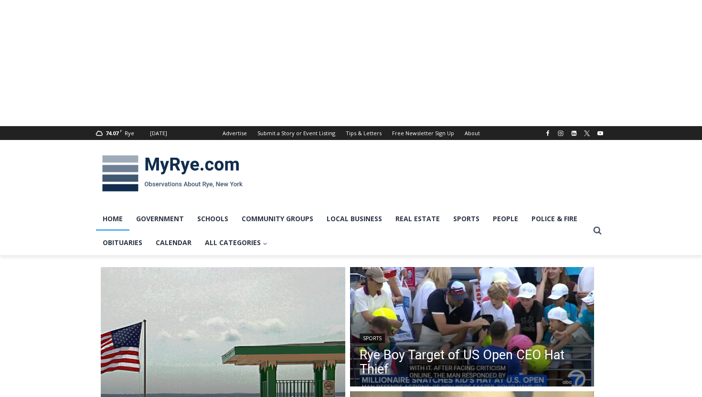 This screenshot has width=702, height=397. What do you see at coordinates (600, 133) in the screenshot?
I see `a: YouTube` at bounding box center [600, 133].